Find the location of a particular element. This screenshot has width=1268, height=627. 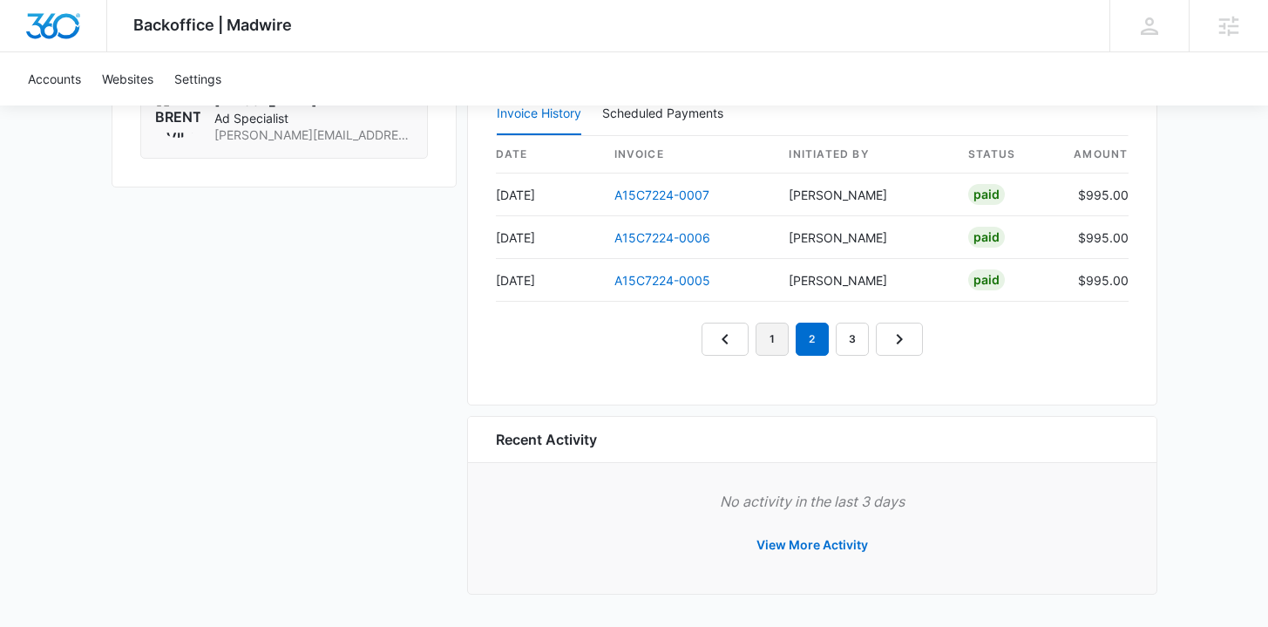

a: Settings is located at coordinates (198, 78).